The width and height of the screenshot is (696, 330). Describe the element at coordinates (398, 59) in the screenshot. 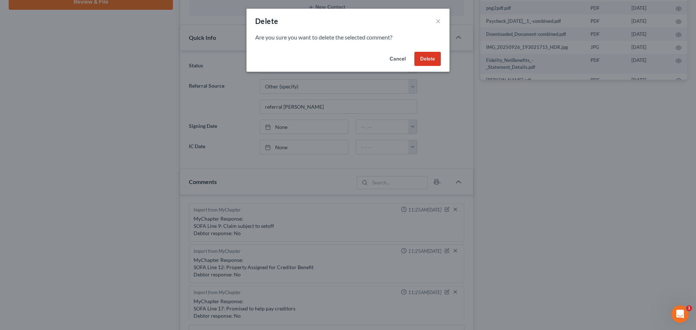

I see `button: Cancel` at that location.